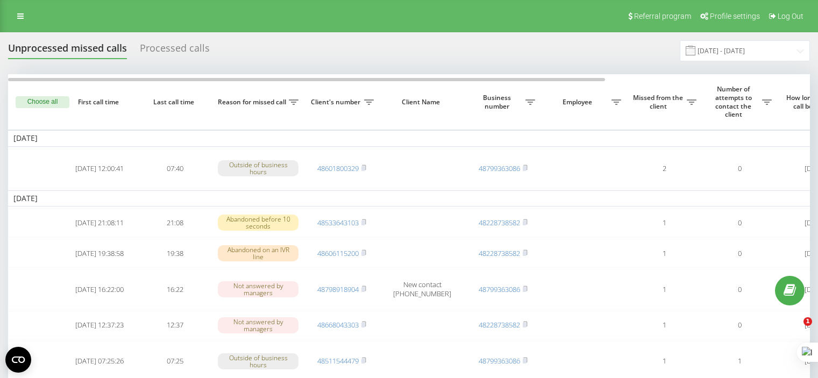  What do you see at coordinates (258, 253) in the screenshot?
I see `div: Abandoned on an IVR line` at bounding box center [258, 253].